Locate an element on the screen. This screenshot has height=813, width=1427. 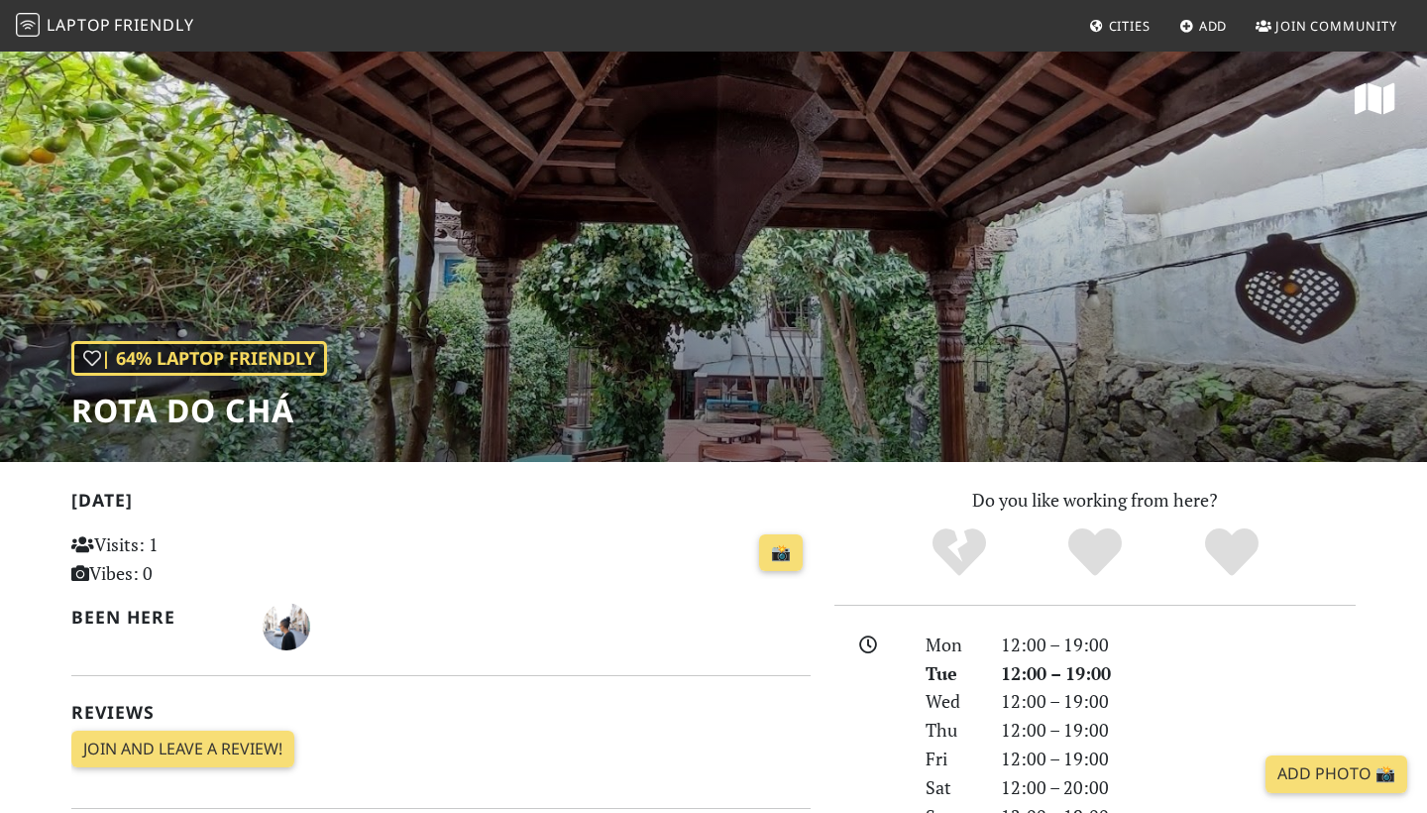
h2: Been here is located at coordinates (155, 616).